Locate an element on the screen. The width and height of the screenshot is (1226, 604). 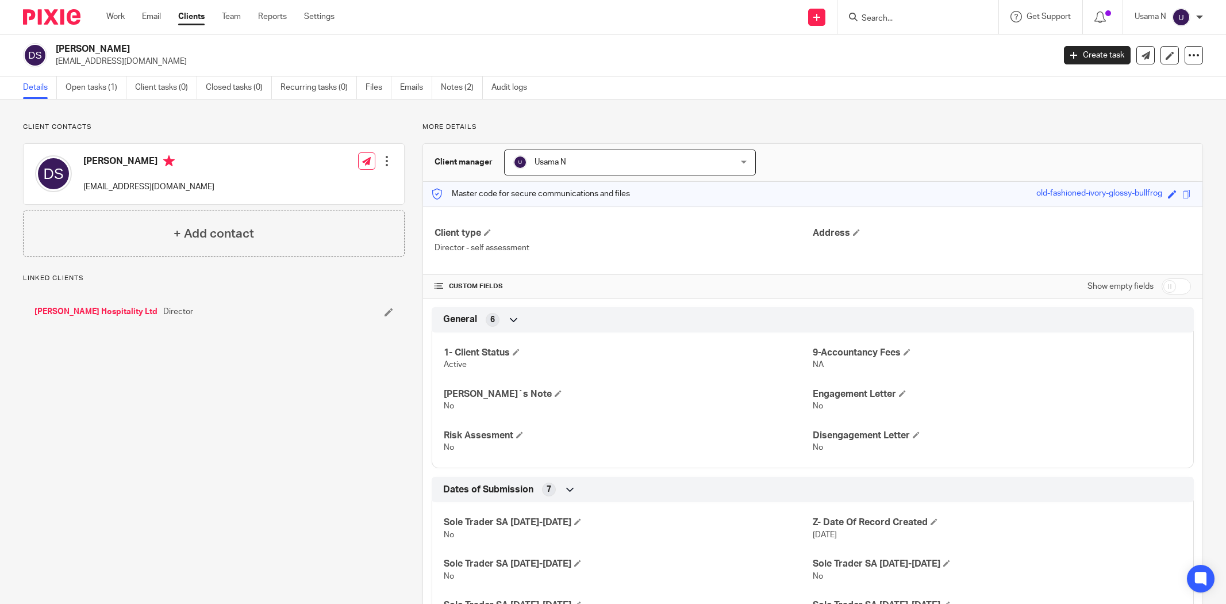
h4: Address is located at coordinates (1002, 233).